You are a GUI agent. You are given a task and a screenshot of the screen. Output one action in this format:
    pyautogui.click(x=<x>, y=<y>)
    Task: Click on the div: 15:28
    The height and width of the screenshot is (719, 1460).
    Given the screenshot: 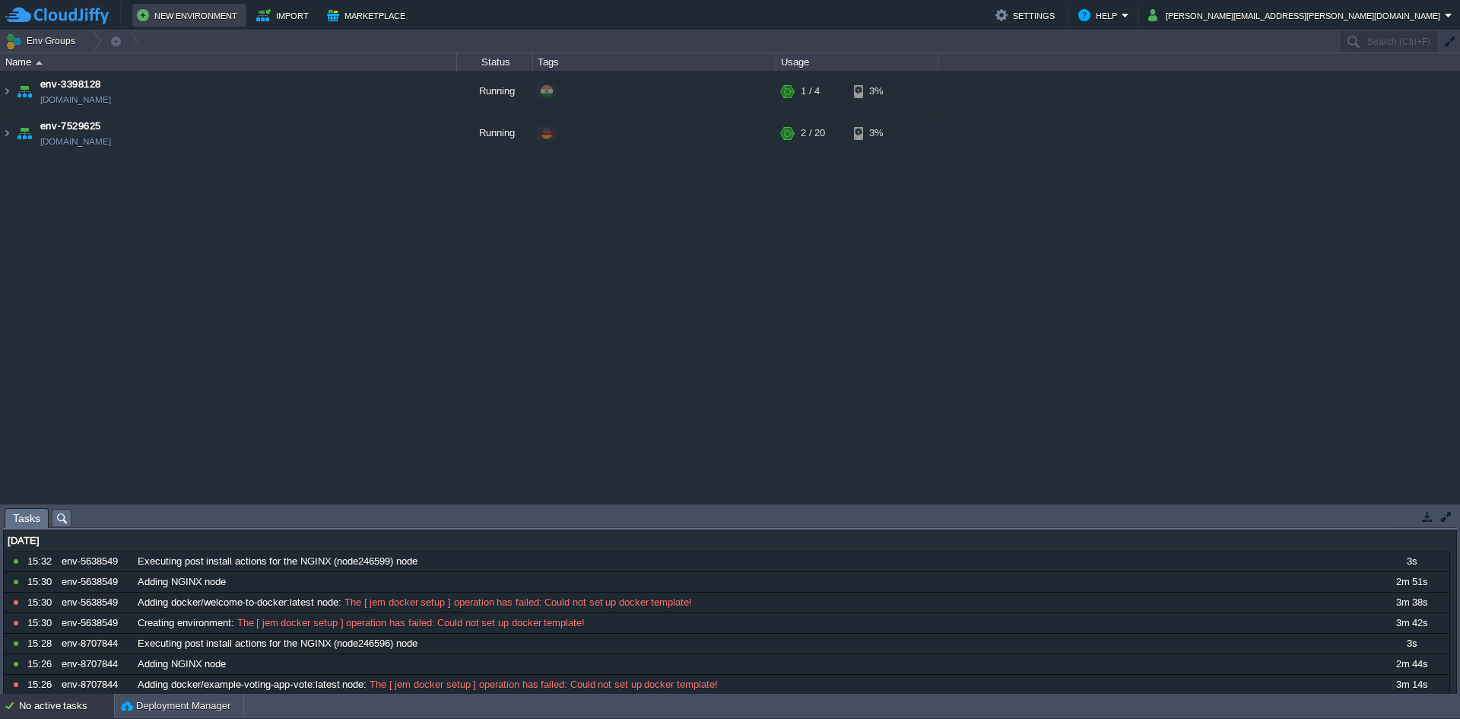 What is the action you would take?
    pyautogui.click(x=42, y=643)
    